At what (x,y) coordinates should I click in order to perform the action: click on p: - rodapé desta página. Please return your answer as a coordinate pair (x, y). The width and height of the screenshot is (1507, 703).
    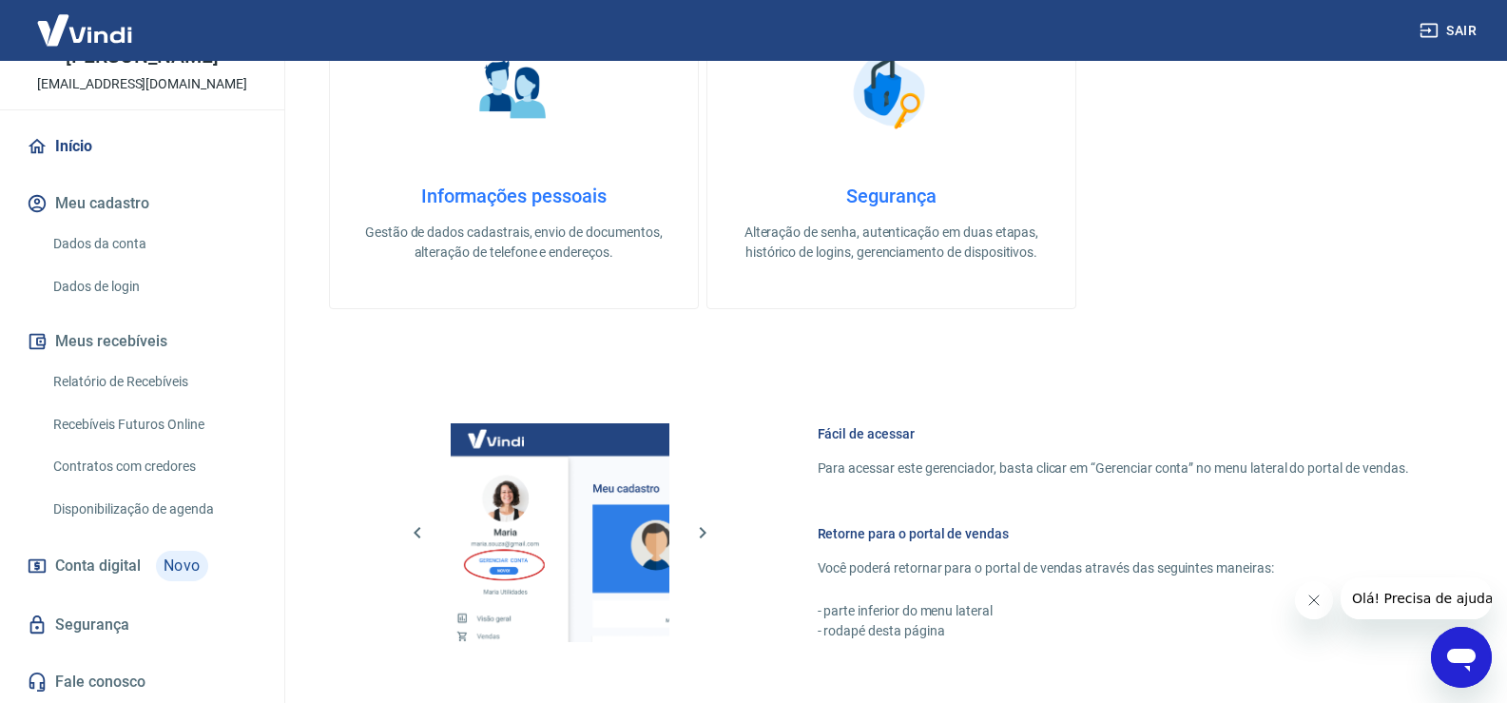
    Looking at the image, I should click on (1113, 630).